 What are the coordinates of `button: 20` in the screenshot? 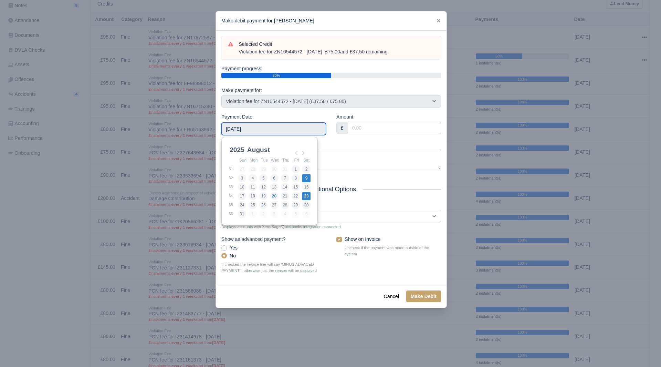 It's located at (274, 196).